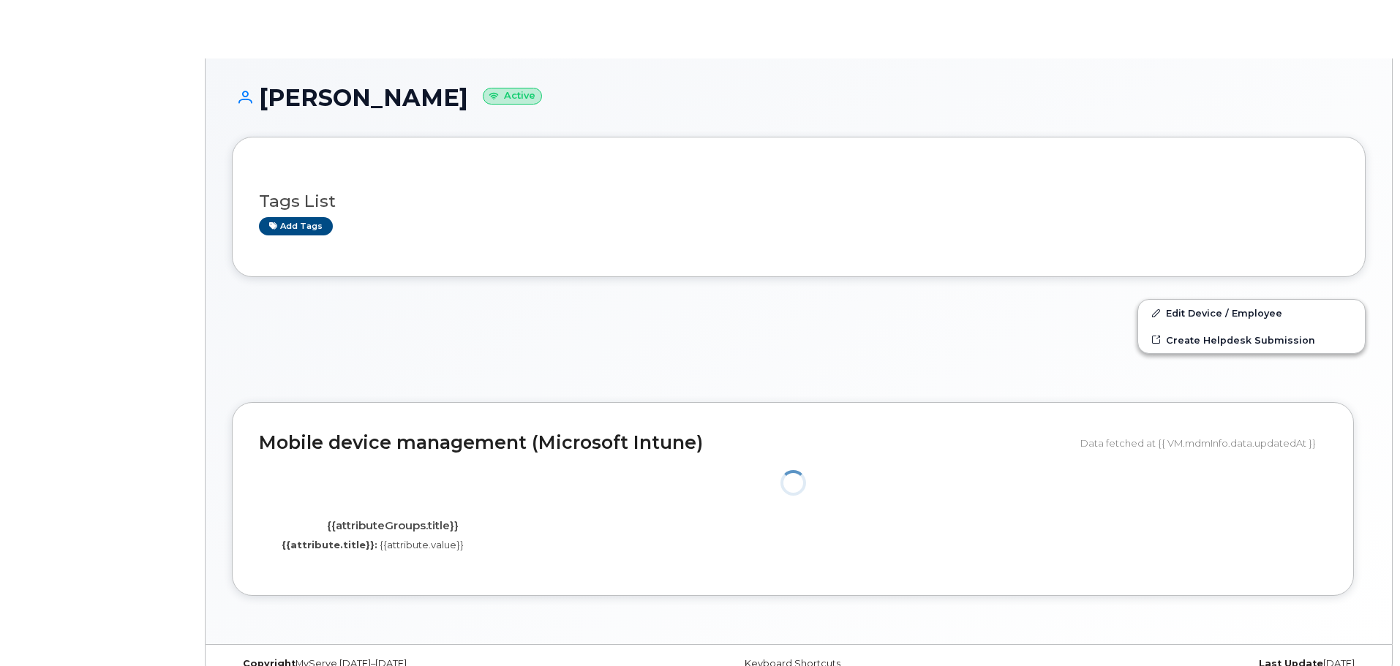 This screenshot has width=1400, height=666. Describe the element at coordinates (1251, 313) in the screenshot. I see `a: Edit Device / Employee` at that location.